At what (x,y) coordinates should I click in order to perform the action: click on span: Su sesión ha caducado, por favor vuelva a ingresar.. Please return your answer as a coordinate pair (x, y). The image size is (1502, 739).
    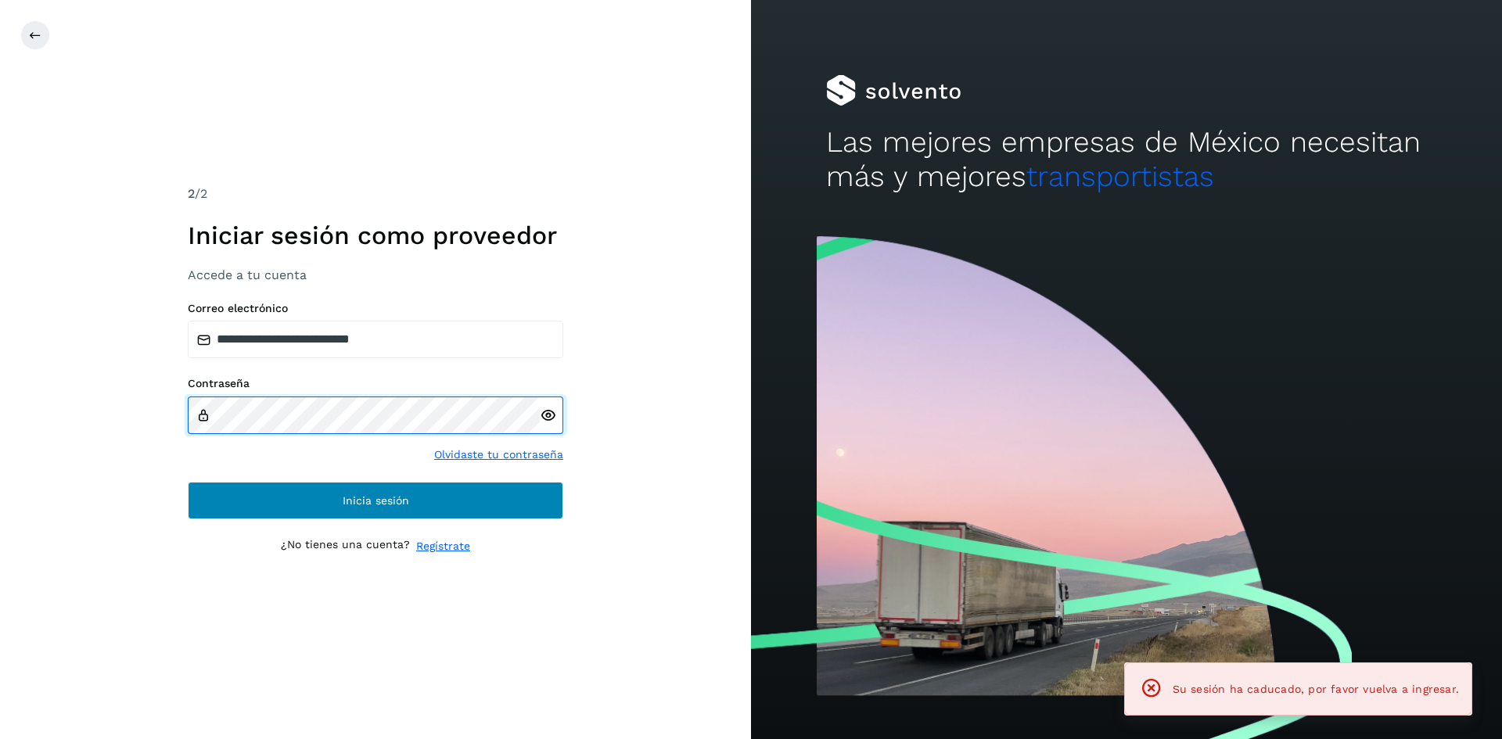
    Looking at the image, I should click on (1315, 689).